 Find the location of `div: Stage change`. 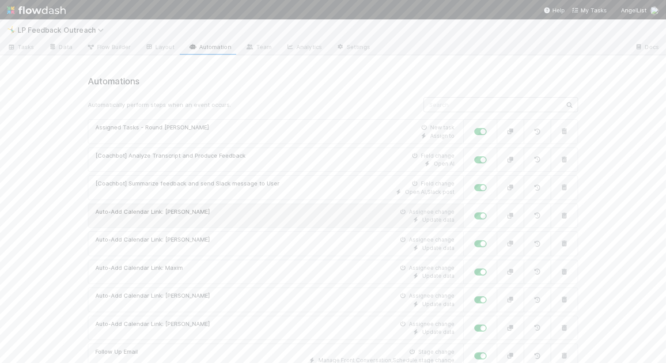

div: Stage change is located at coordinates (431, 352).